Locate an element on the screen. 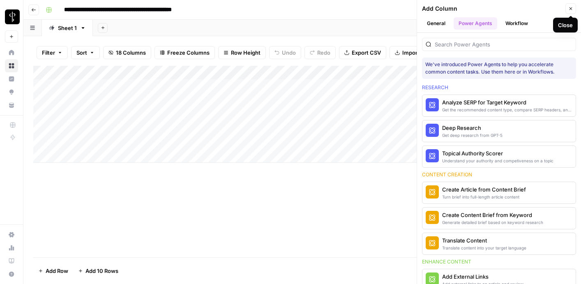  div: Turn brief into full-length article content is located at coordinates (484, 197).